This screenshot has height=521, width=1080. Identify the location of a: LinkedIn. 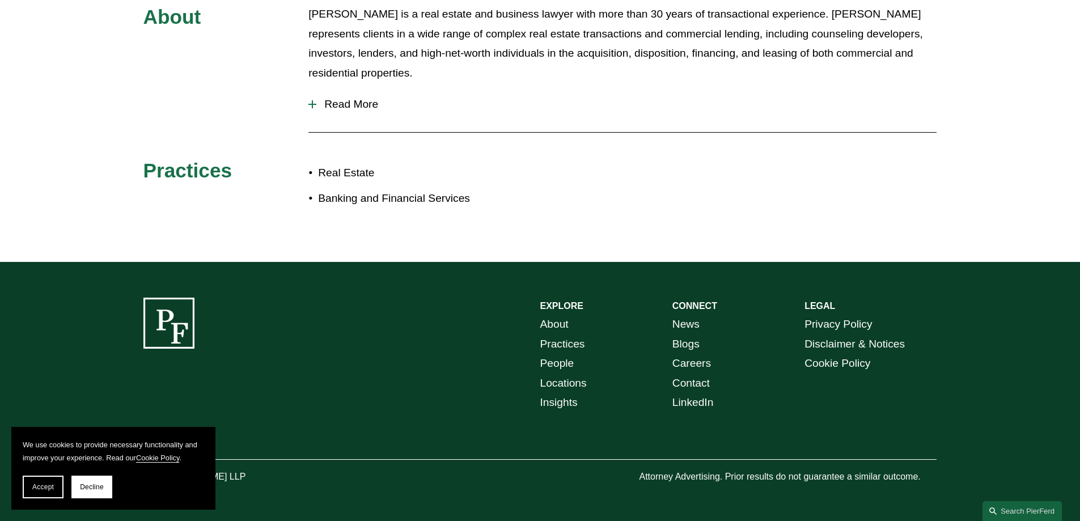
(693, 402).